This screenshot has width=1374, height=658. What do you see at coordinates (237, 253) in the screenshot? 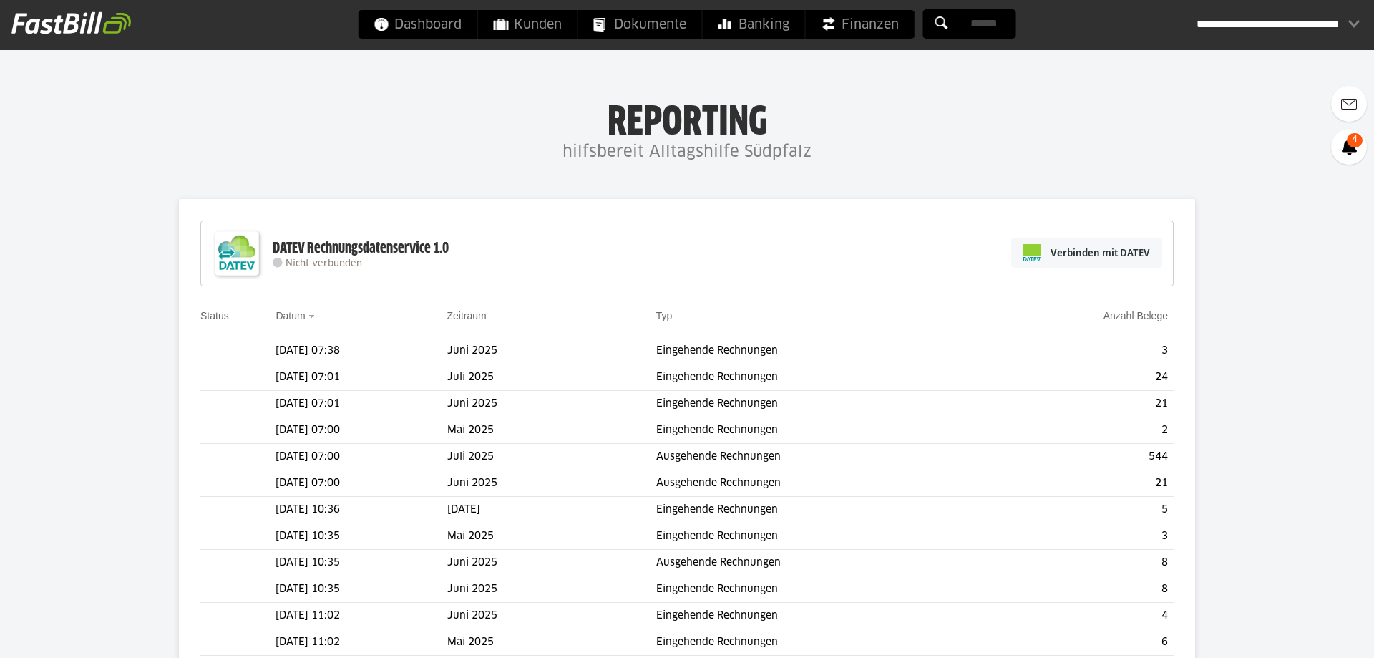
I see `img: DATEV-Datenservice Logo` at bounding box center [237, 253].